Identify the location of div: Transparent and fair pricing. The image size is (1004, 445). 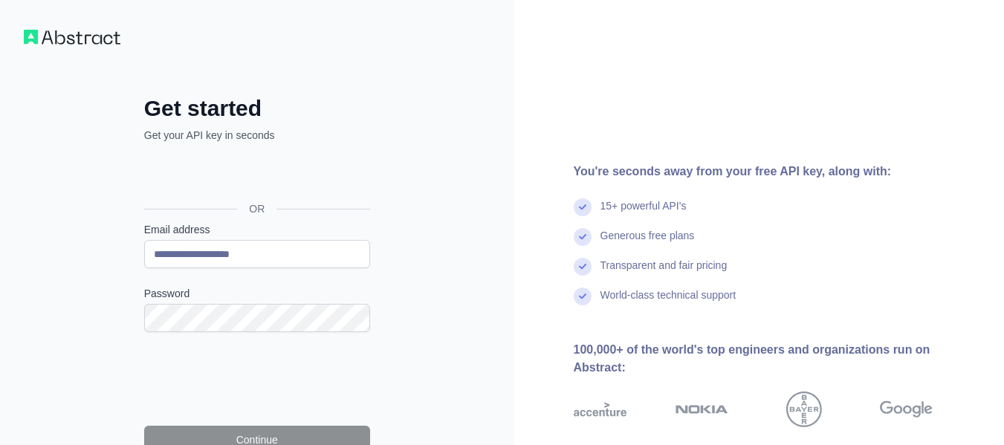
(664, 273).